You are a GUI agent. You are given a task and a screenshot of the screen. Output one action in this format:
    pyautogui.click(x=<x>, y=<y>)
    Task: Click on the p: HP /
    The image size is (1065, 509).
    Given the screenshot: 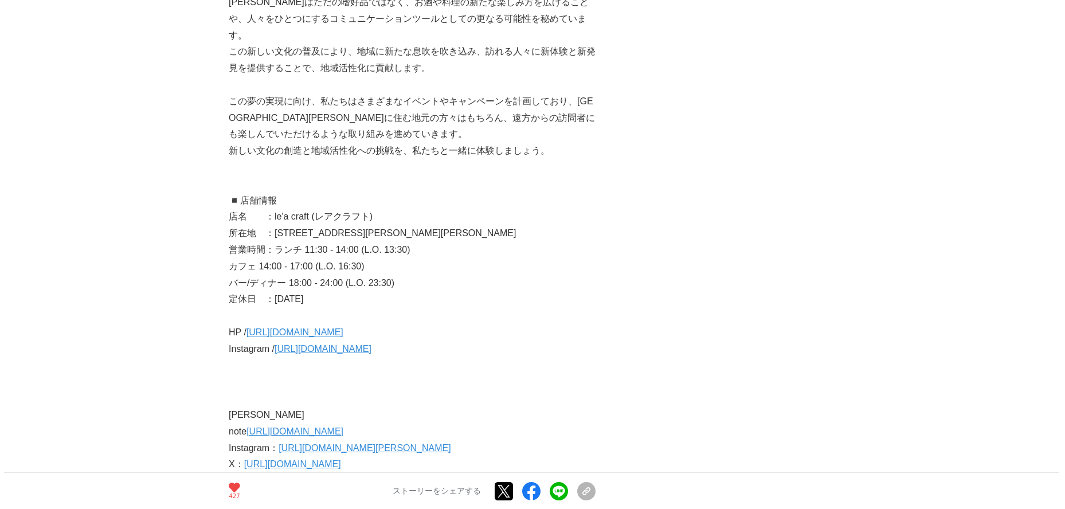 What is the action you would take?
    pyautogui.click(x=412, y=332)
    